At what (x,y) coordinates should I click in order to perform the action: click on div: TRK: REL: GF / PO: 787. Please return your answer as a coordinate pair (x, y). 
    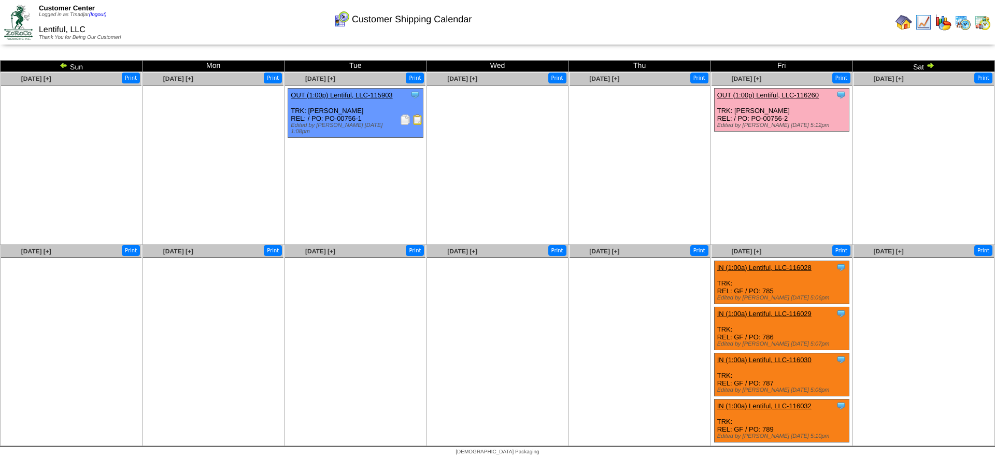
    Looking at the image, I should click on (782, 375).